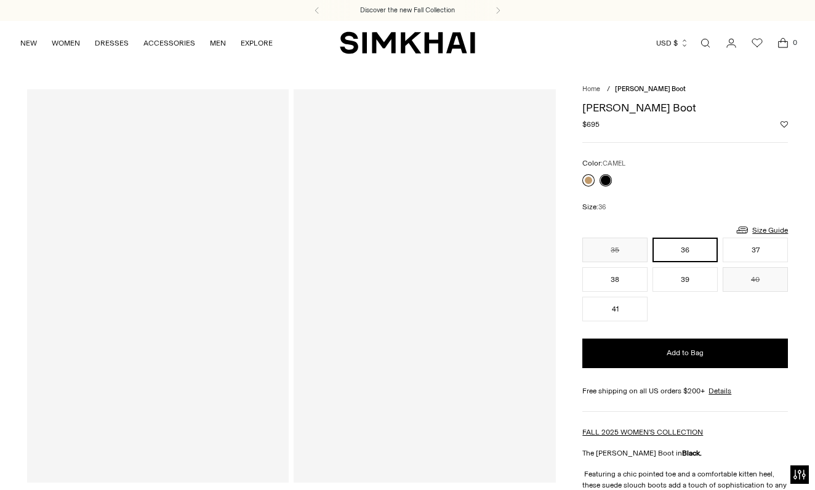 The width and height of the screenshot is (815, 490). Describe the element at coordinates (685, 279) in the screenshot. I see `button: 39` at that location.